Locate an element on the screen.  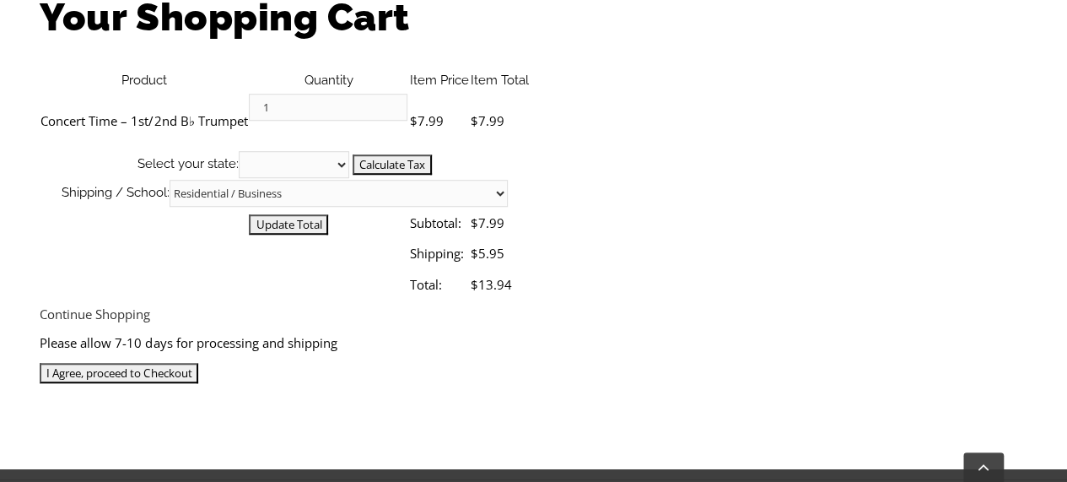
input: Update Total is located at coordinates (288, 224).